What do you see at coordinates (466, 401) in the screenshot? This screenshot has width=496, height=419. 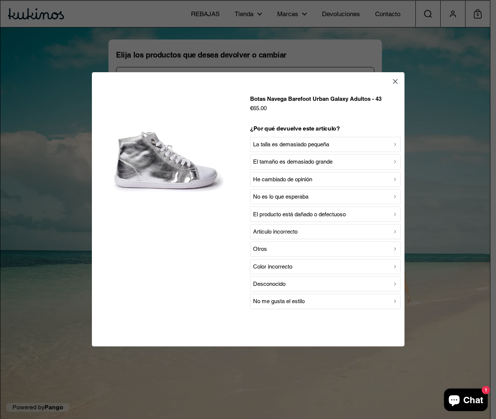 I see `inbox-online-store-chat: Chat de la tienda online Shopify` at bounding box center [466, 401].